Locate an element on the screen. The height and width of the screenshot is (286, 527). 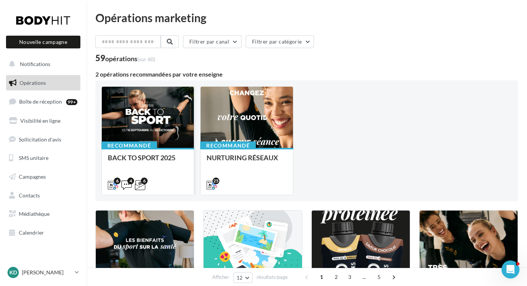
span: KD is located at coordinates (13, 273).